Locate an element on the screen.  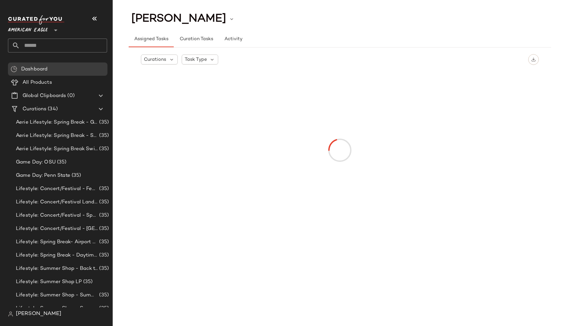
span: Task Type is located at coordinates (196, 59).